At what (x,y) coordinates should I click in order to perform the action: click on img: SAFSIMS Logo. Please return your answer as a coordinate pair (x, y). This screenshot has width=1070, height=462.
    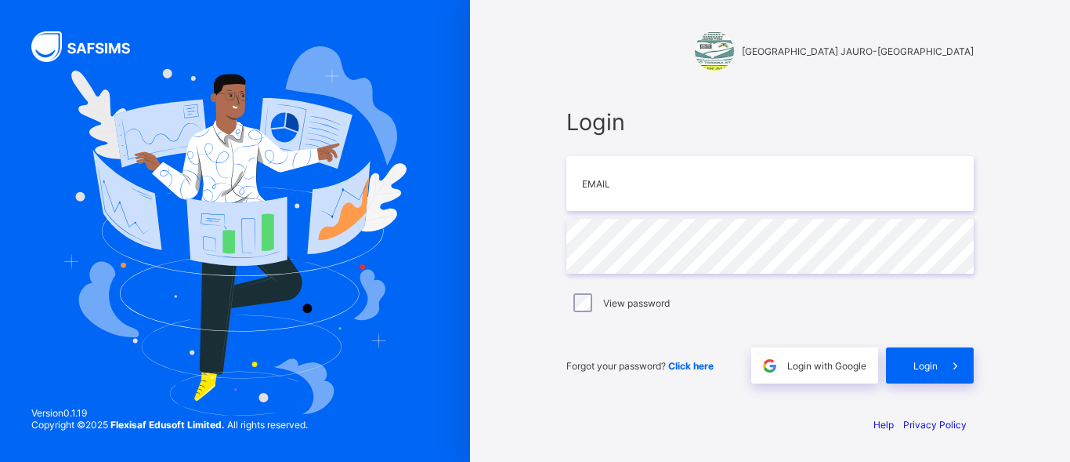
    Looking at the image, I should click on (90, 46).